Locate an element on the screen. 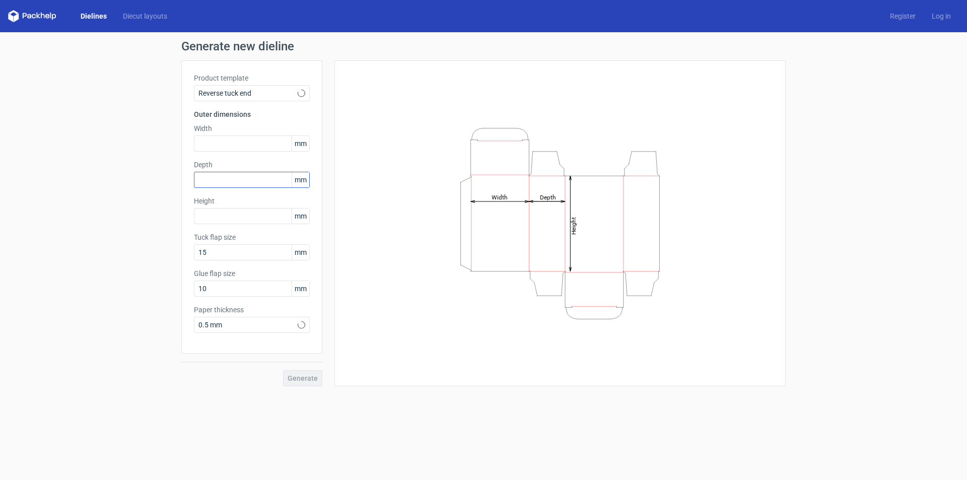  label: Height is located at coordinates (252, 201).